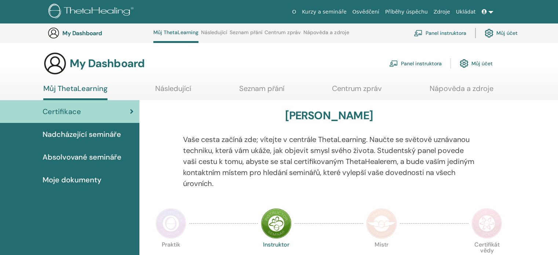  I want to click on img: Instructor, so click(276, 223).